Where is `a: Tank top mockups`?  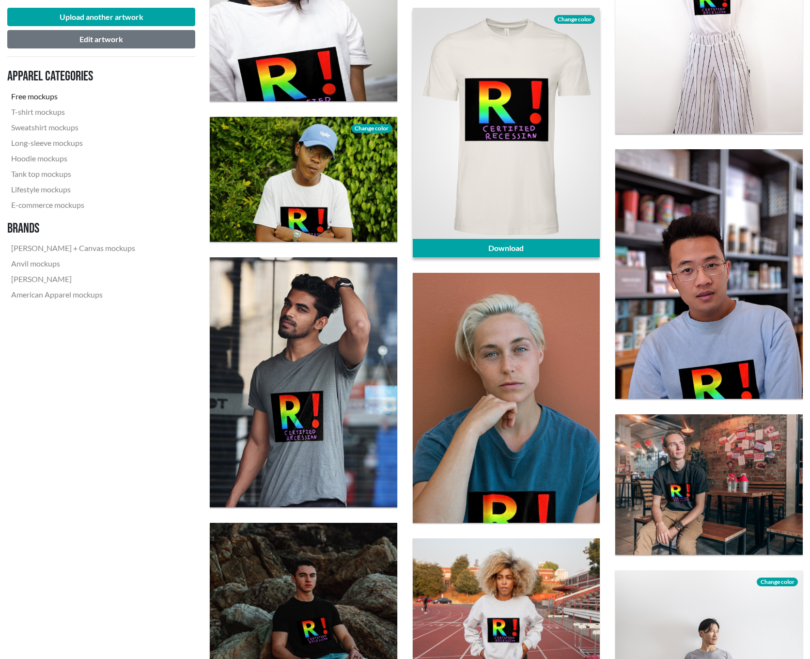
a: Tank top mockups is located at coordinates (73, 174).